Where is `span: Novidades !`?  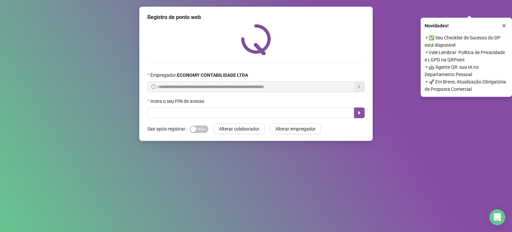
span: Novidades ! is located at coordinates (437, 26).